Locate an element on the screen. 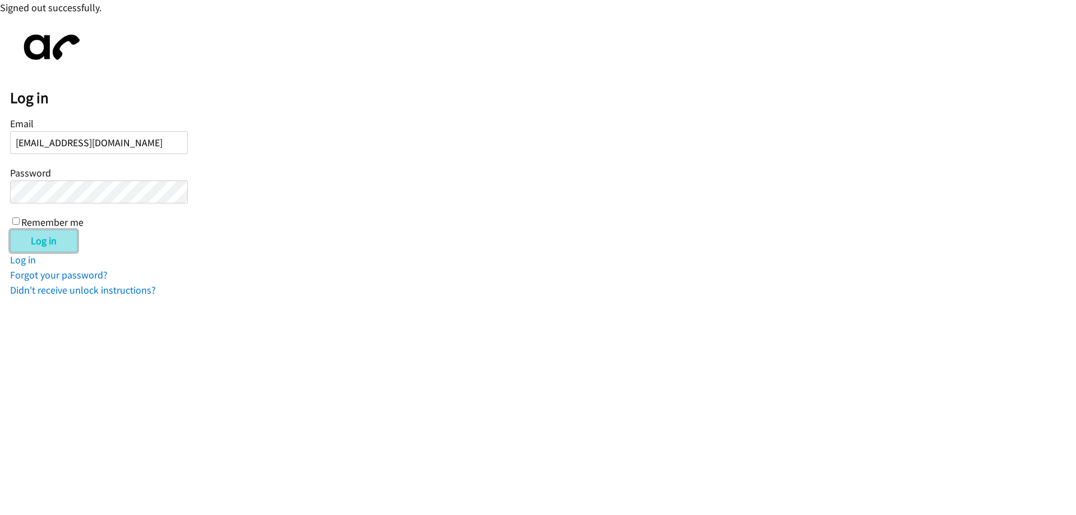 This screenshot has width=1076, height=515. a: Log in is located at coordinates (23, 260).